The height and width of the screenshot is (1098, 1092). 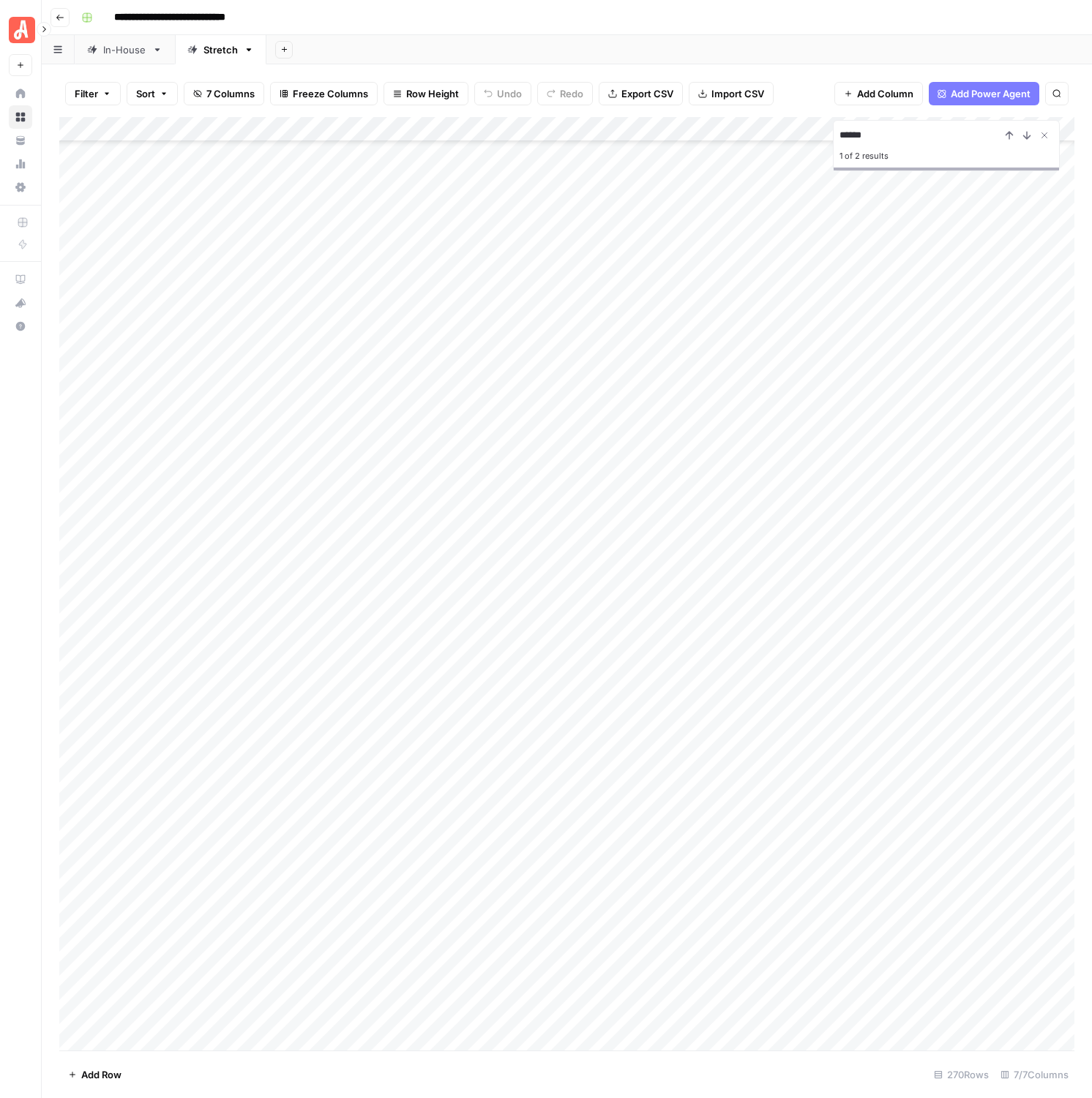 I want to click on a: Home, so click(x=21, y=94).